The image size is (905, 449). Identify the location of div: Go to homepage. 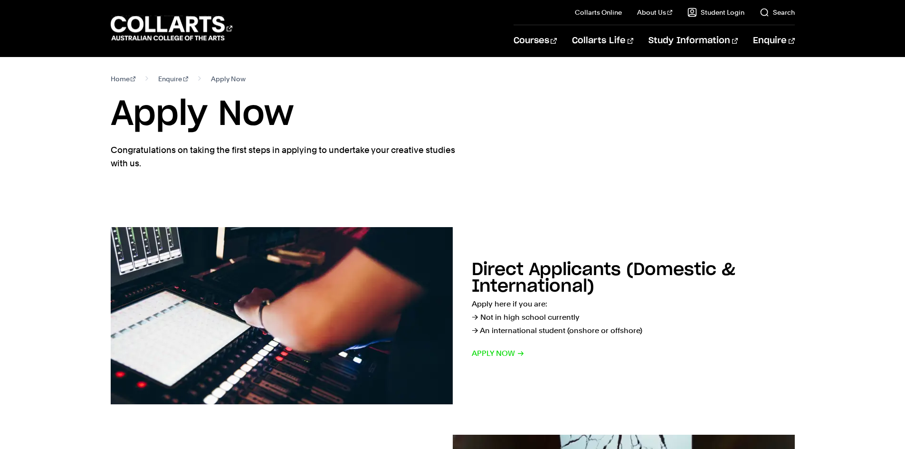
(172, 28).